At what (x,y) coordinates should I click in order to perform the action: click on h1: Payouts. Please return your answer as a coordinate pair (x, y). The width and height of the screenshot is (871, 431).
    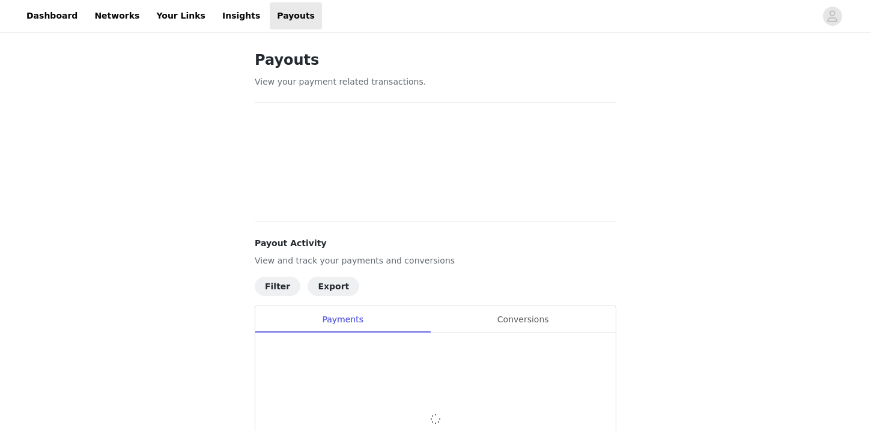
    Looking at the image, I should click on (435, 60).